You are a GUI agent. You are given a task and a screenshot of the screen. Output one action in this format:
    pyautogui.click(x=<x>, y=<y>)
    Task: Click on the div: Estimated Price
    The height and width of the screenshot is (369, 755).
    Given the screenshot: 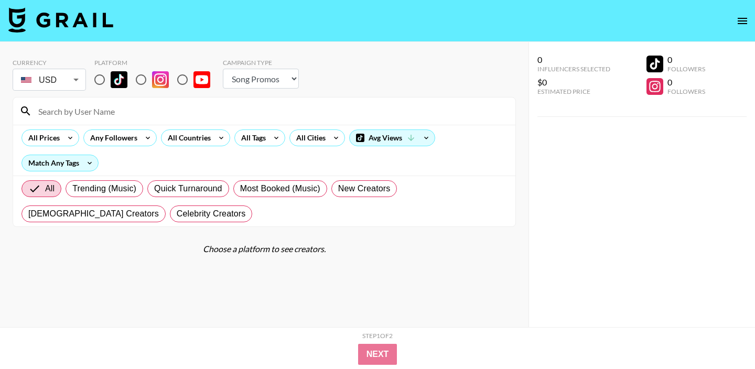 What is the action you would take?
    pyautogui.click(x=574, y=91)
    